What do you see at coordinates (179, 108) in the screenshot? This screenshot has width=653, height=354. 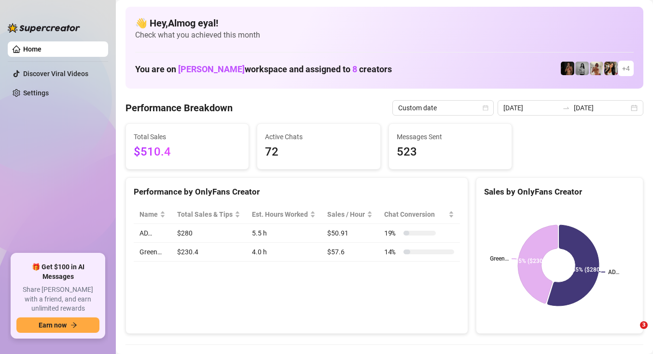 I see `h4: Performance Breakdown` at bounding box center [179, 108].